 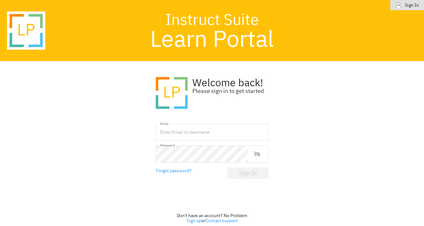 What do you see at coordinates (212, 132) in the screenshot?
I see `input: Enter Email or Username` at bounding box center [212, 132].